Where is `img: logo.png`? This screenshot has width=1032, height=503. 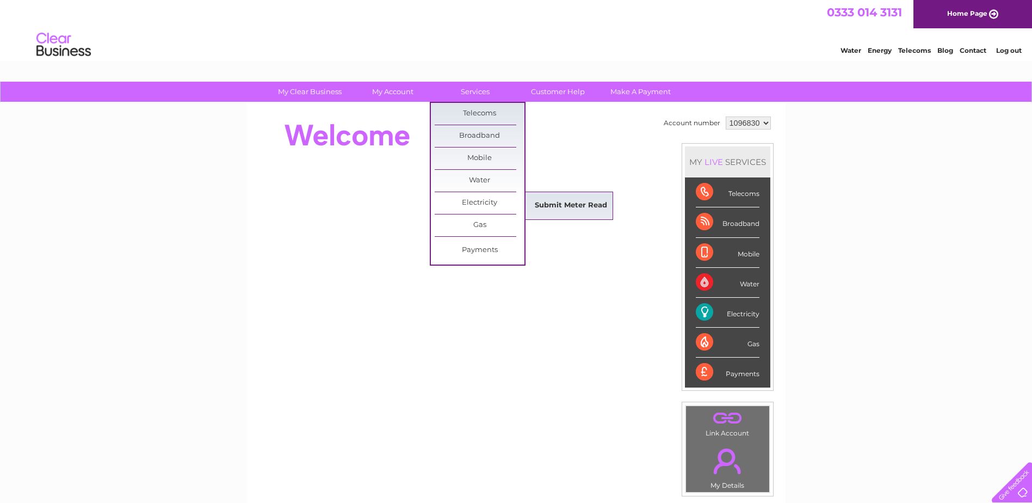
img: logo.png is located at coordinates (64, 45).